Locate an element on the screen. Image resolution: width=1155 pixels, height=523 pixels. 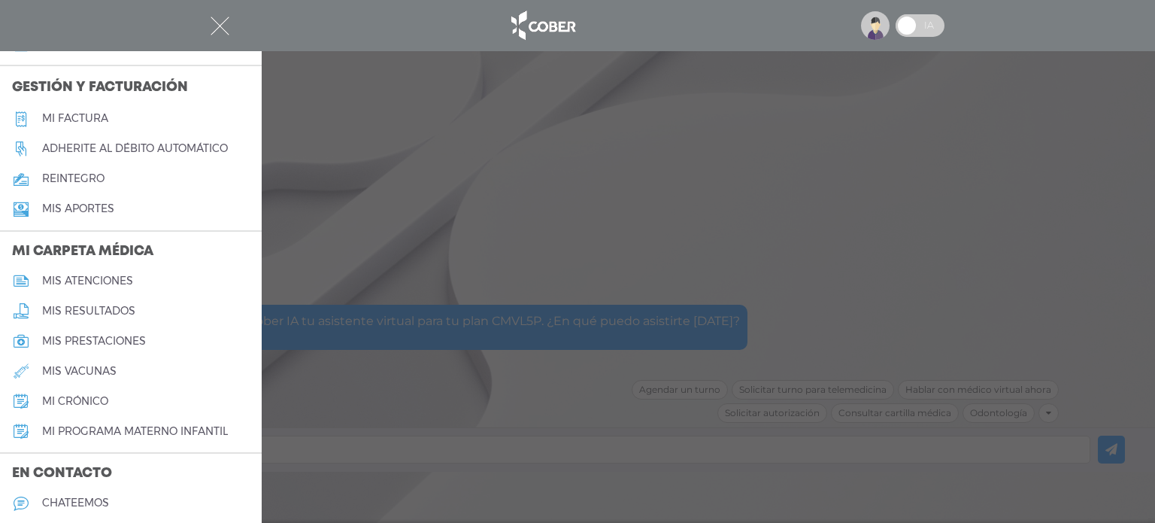
h5: mis resultados is located at coordinates (89, 311).